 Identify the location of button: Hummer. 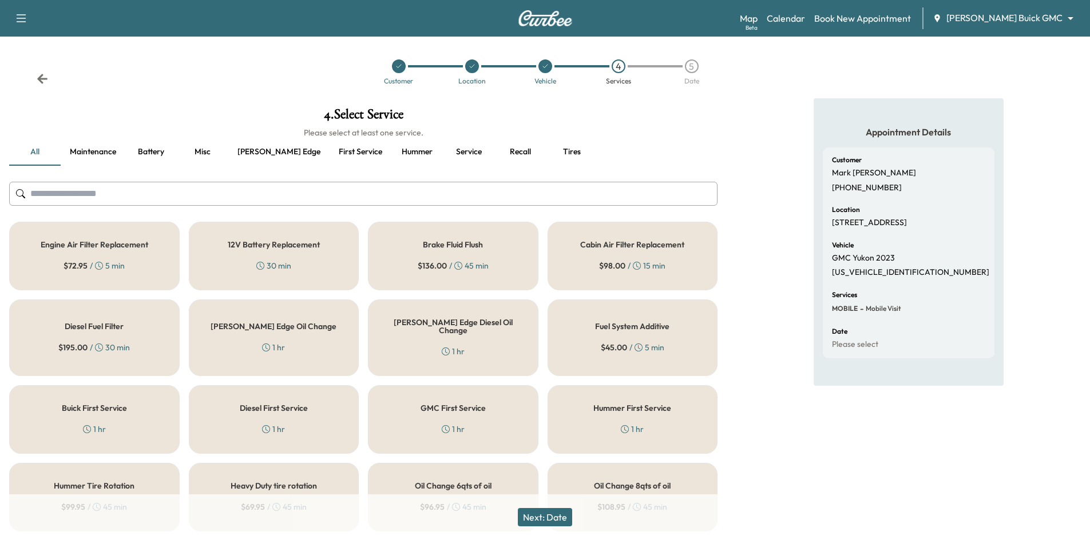
(417, 152).